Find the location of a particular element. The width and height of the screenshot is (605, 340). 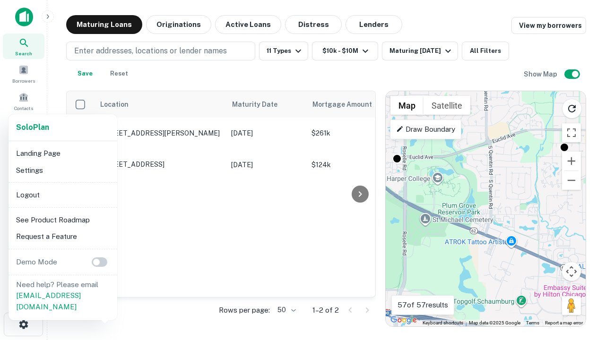

div: Chat Widget is located at coordinates (581, 257).